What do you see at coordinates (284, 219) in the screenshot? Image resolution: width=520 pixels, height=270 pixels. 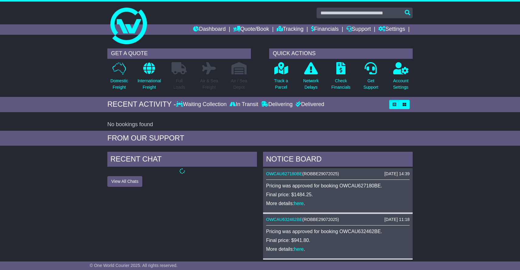 I see `a: OWCAU632462BE` at bounding box center [284, 219].